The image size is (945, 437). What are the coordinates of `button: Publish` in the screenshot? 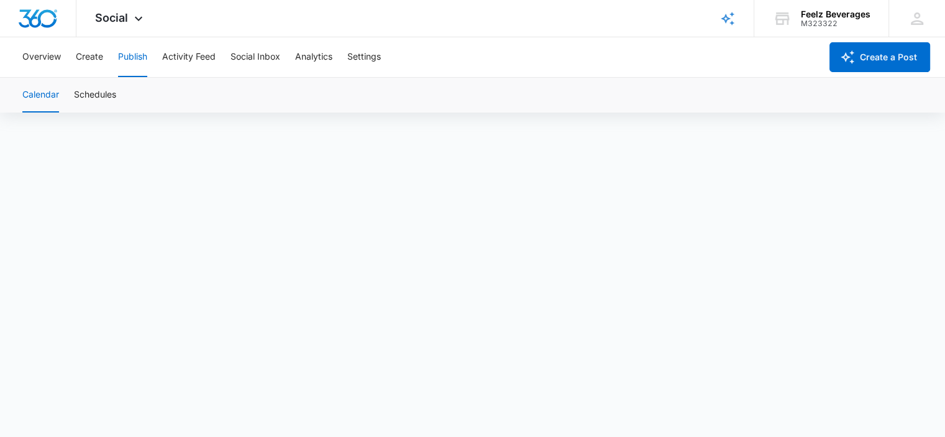 It's located at (132, 57).